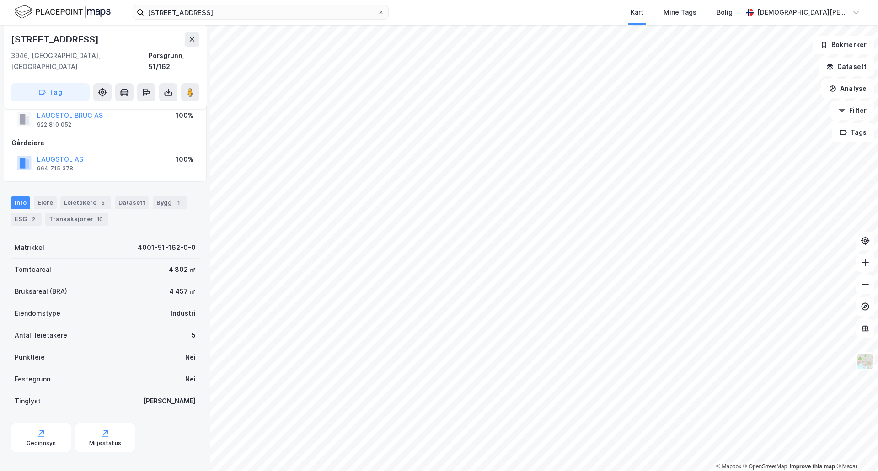 This screenshot has height=471, width=878. I want to click on div: 10, so click(100, 219).